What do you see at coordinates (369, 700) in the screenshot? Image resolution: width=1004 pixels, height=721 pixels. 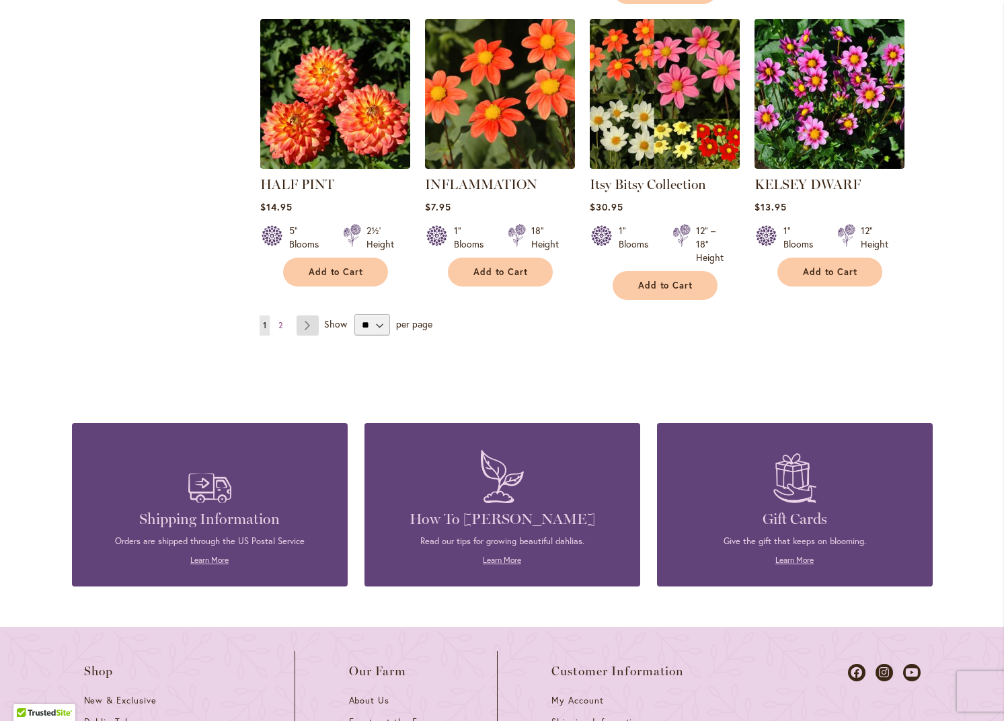 I see `span: About Us` at bounding box center [369, 700].